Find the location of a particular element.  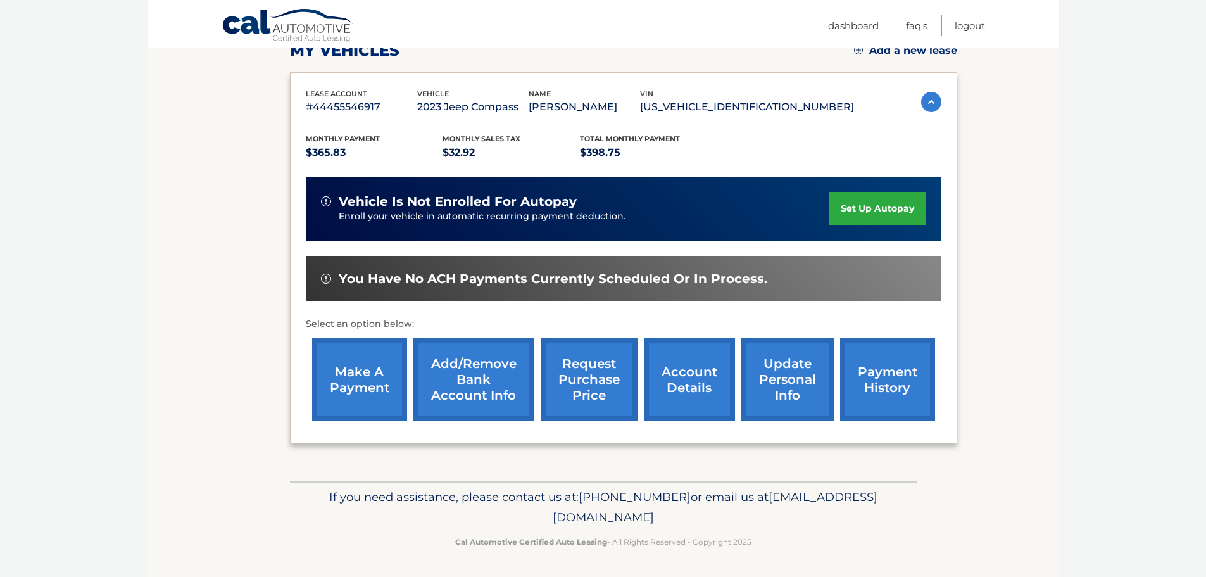

a: Dashboard is located at coordinates (853, 25).